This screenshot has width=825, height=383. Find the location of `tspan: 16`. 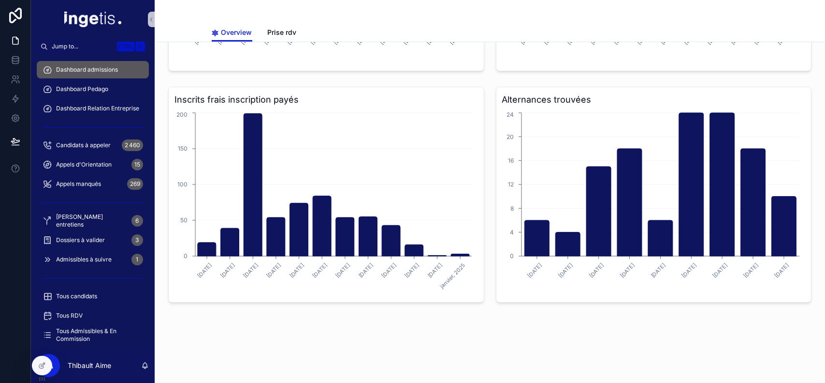

tspan: 16 is located at coordinates (511, 160).